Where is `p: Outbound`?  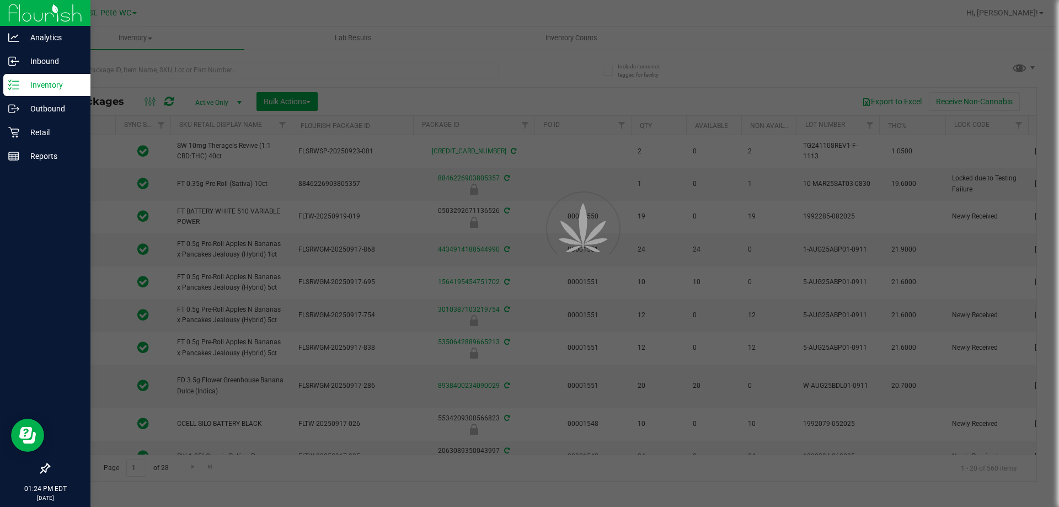 p: Outbound is located at coordinates (52, 109).